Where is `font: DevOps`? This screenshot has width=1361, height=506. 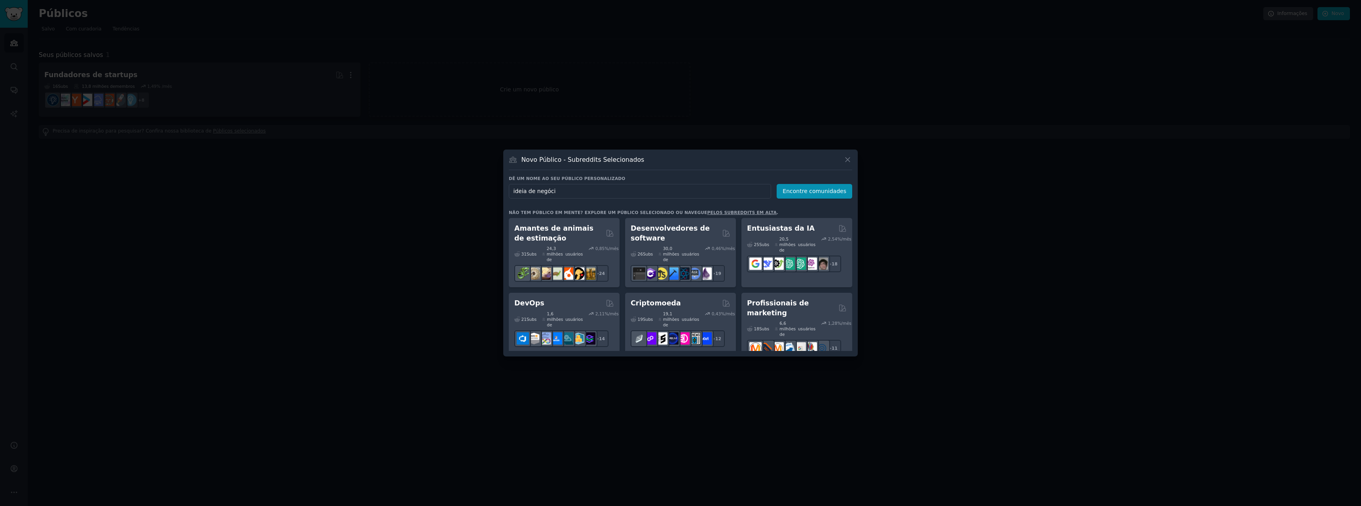 font: DevOps is located at coordinates (529, 303).